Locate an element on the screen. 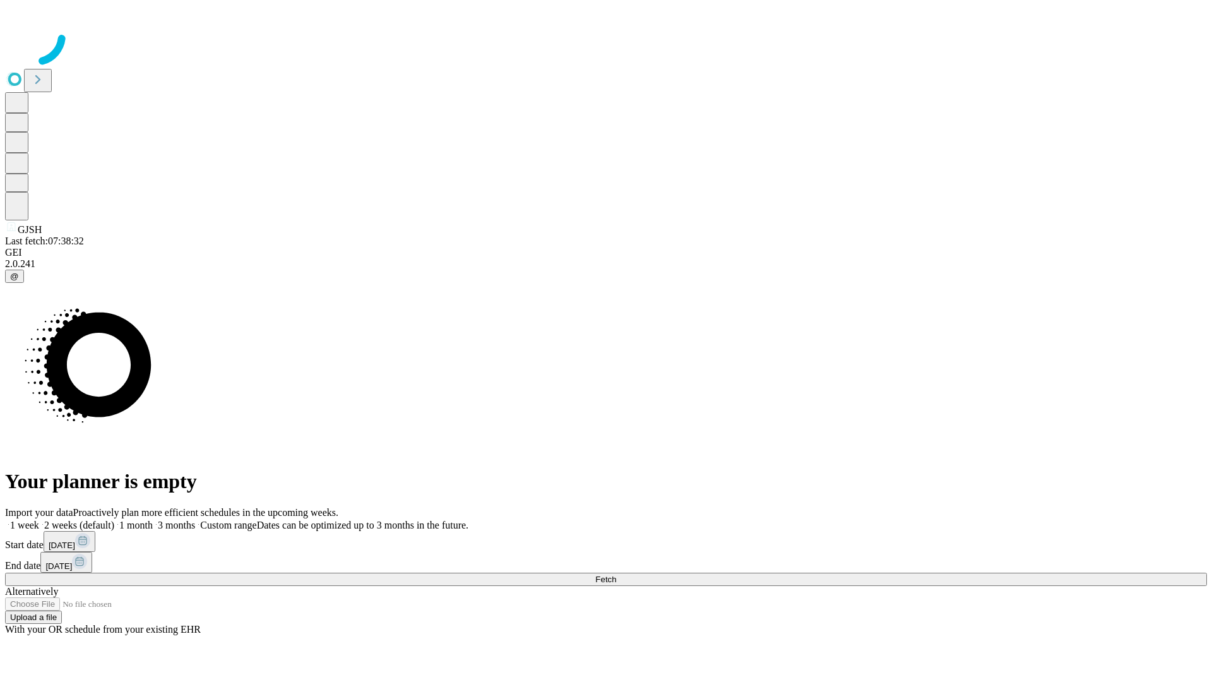 Image resolution: width=1212 pixels, height=682 pixels. span: Alternatively is located at coordinates (32, 591).